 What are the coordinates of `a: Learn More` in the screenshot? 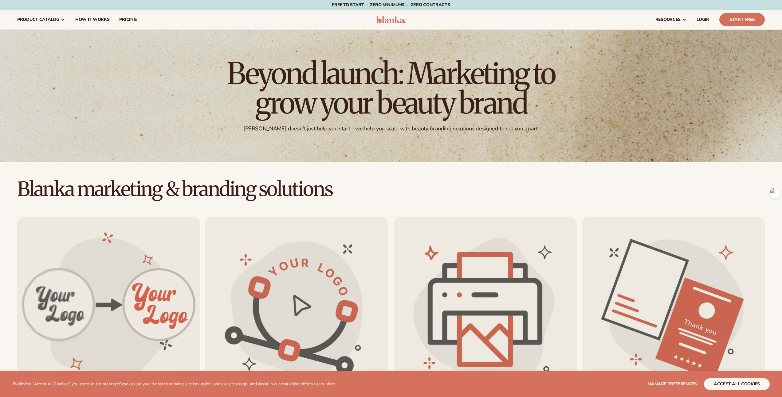 It's located at (324, 384).